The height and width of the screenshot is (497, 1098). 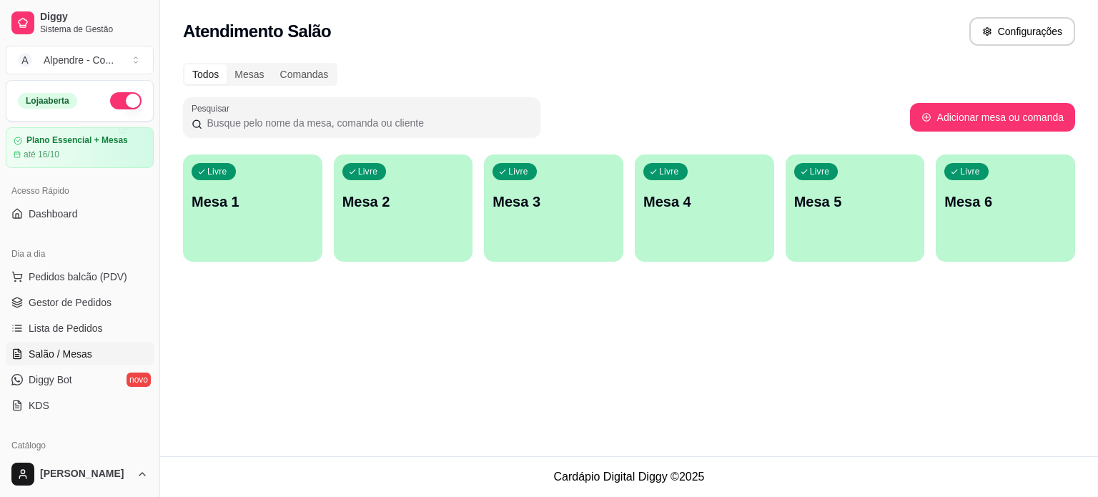 I want to click on article: até 16/10, so click(x=41, y=154).